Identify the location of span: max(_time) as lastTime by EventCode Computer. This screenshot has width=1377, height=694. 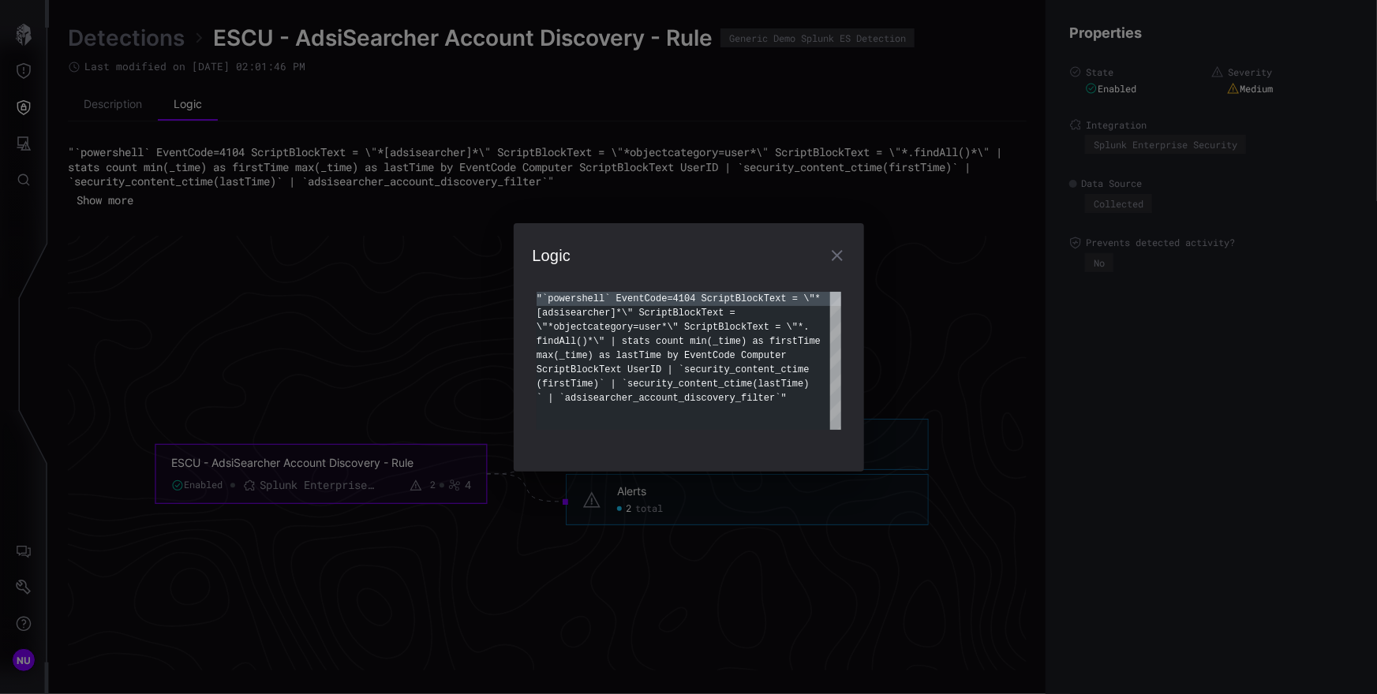
(661, 356).